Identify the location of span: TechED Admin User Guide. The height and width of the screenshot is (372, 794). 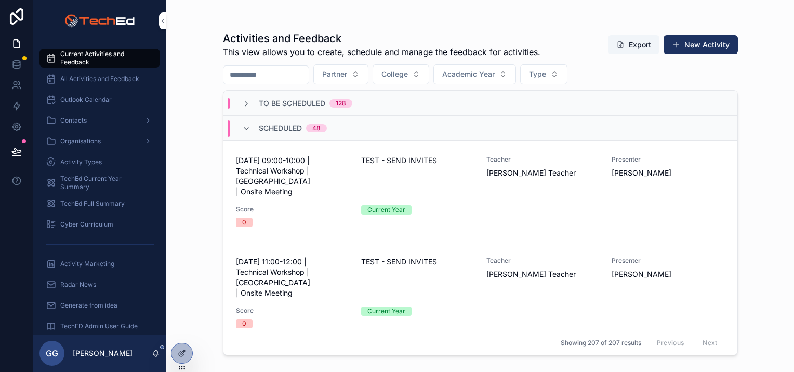
(99, 326).